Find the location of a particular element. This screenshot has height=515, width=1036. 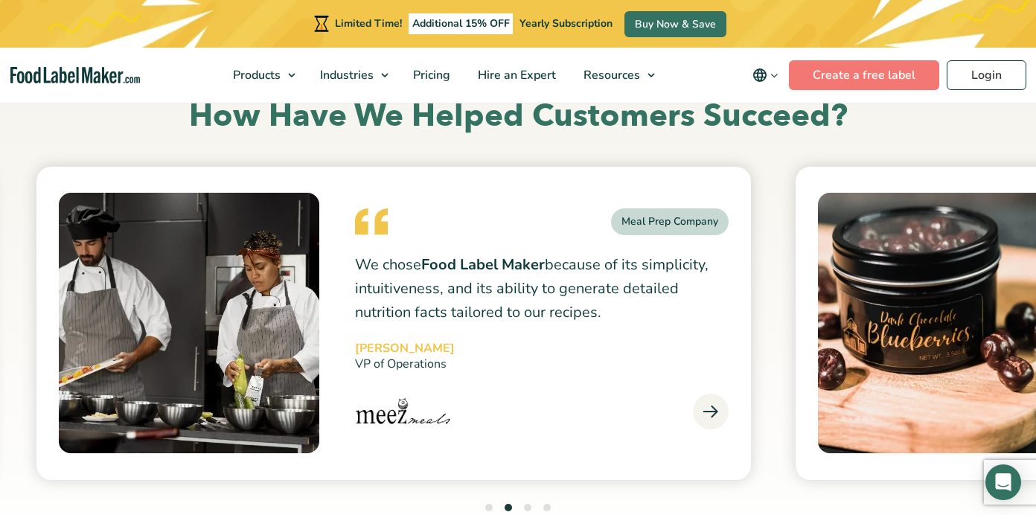

span: Products is located at coordinates (255, 75).